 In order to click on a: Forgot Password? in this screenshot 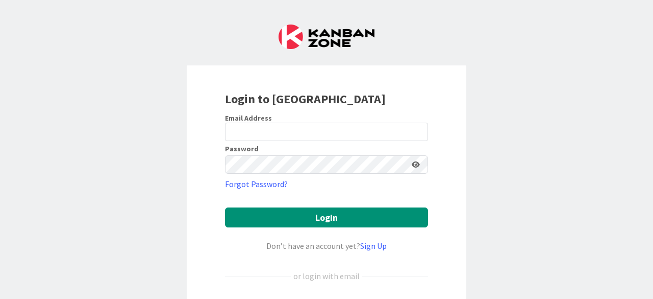, I will do `click(256, 184)`.